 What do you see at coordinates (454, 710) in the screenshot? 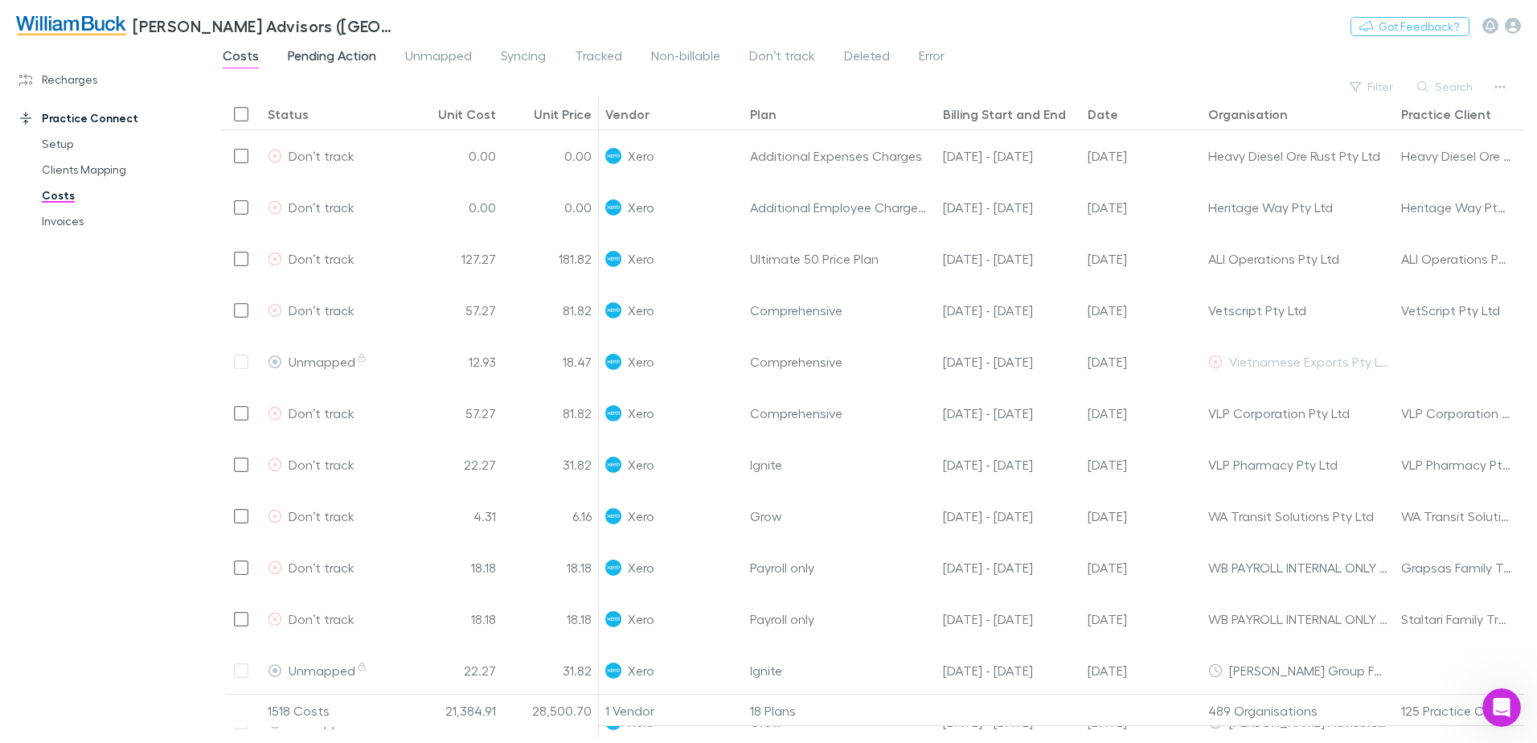
I see `div: 21,384.91` at bounding box center [454, 710].